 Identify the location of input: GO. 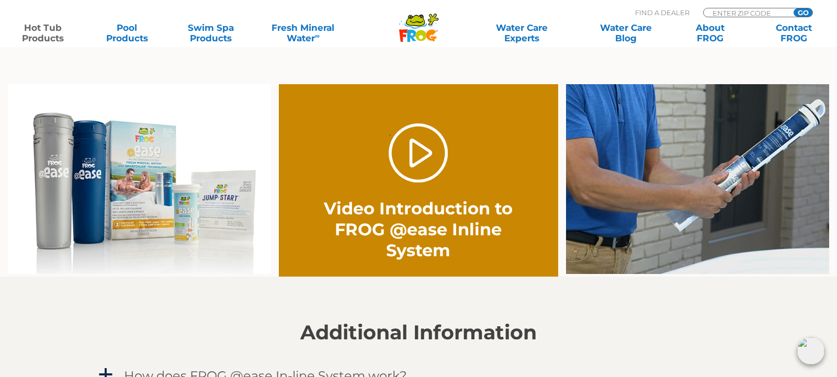
(803, 13).